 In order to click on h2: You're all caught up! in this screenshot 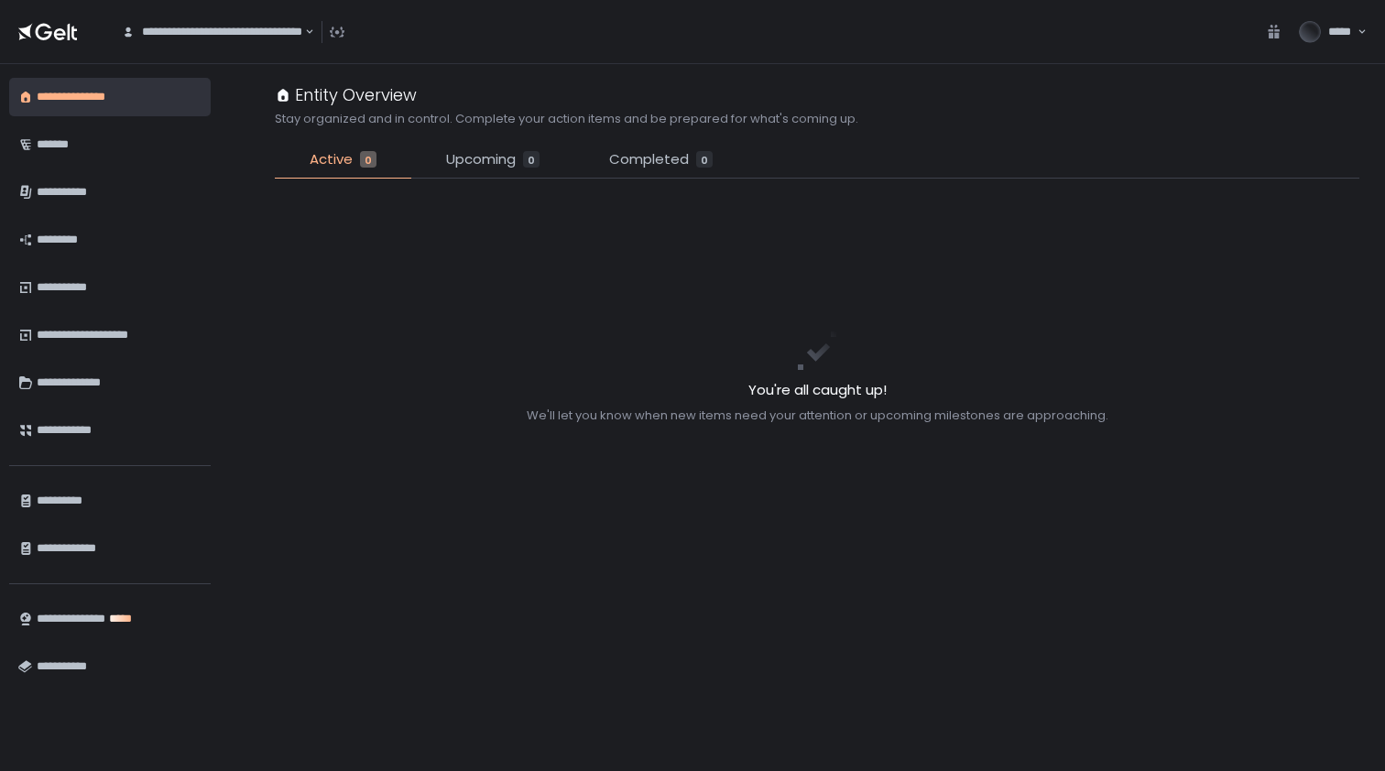, I will do `click(817, 390)`.